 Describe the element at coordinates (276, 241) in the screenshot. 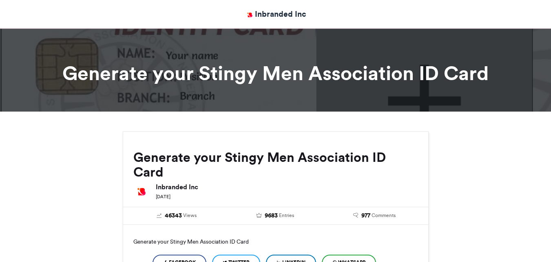

I see `p: Generate your Stingy Men Association ID Card` at that location.